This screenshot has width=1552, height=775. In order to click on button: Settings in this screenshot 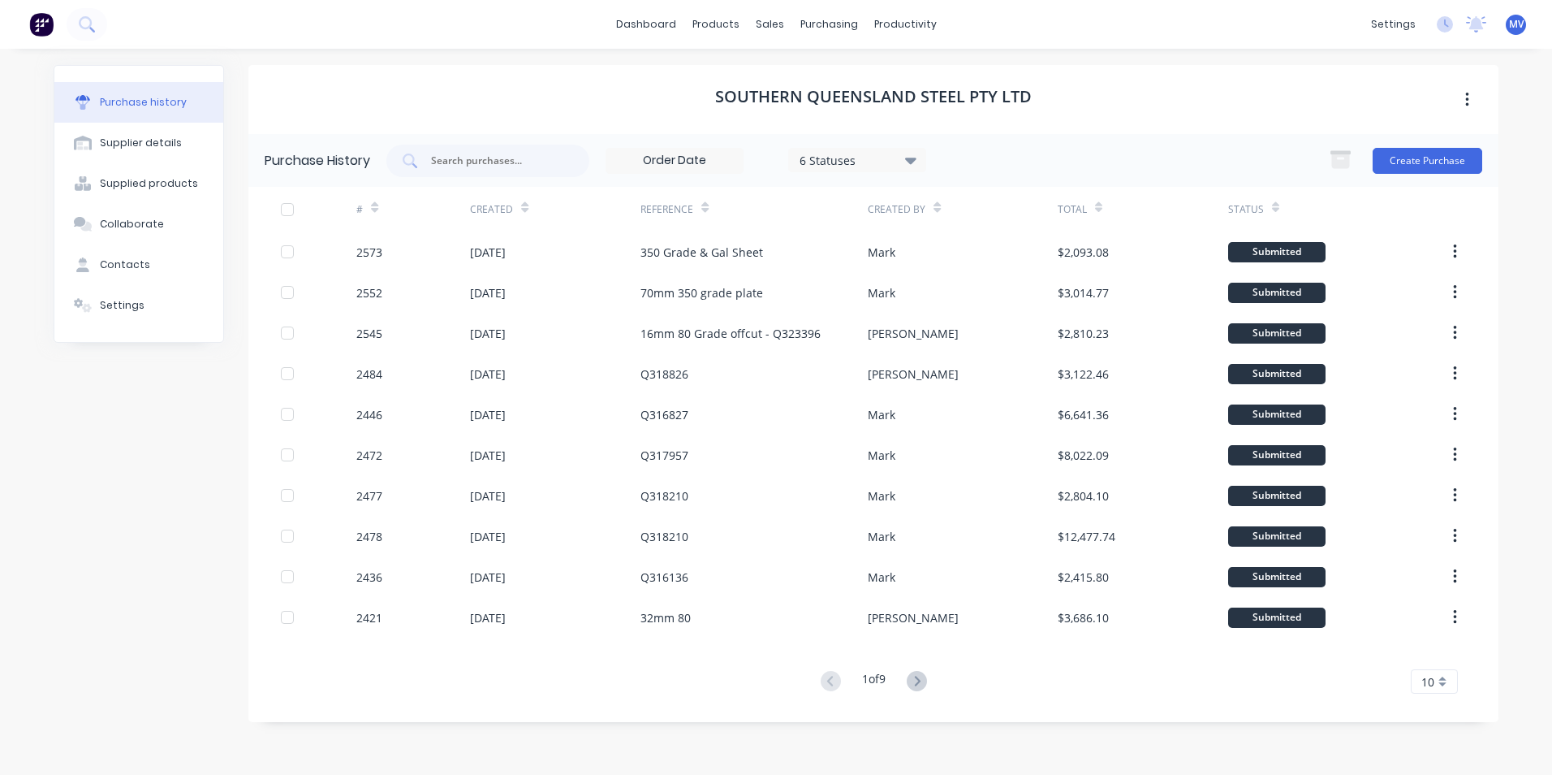, I will do `click(139, 305)`.